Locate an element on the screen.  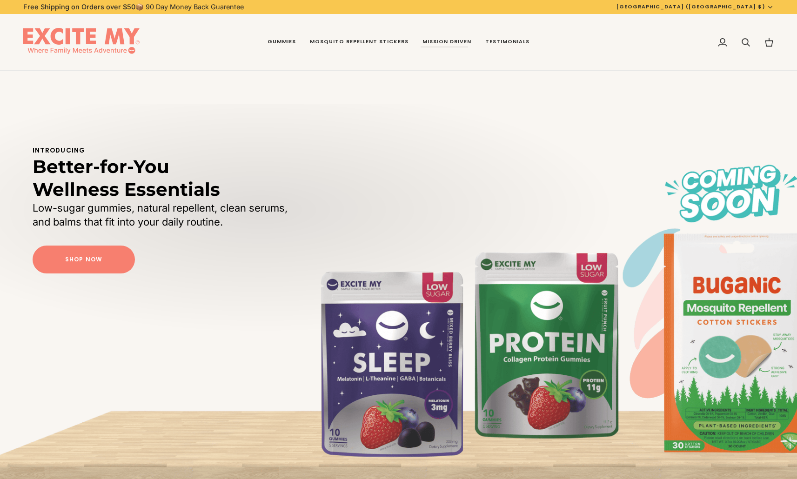
span: Gummies is located at coordinates (282, 42).